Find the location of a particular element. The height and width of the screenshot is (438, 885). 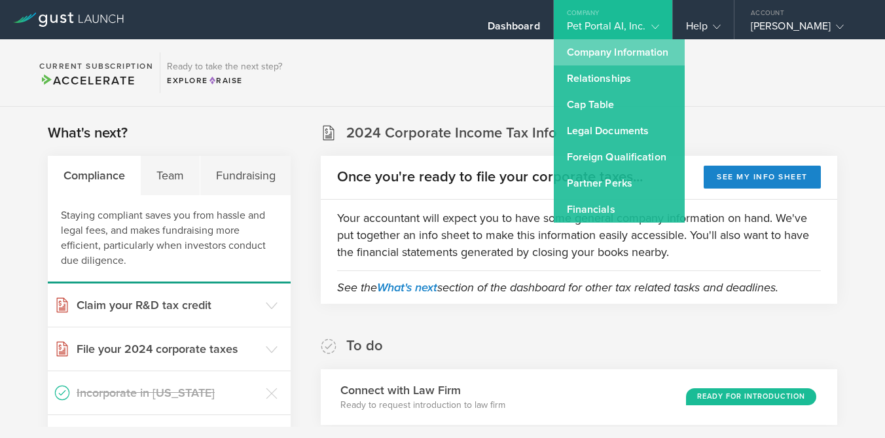

div: Staying compliant saves you from hassle and legal fees, and makes fundraising more efficient, par... is located at coordinates (169, 239).